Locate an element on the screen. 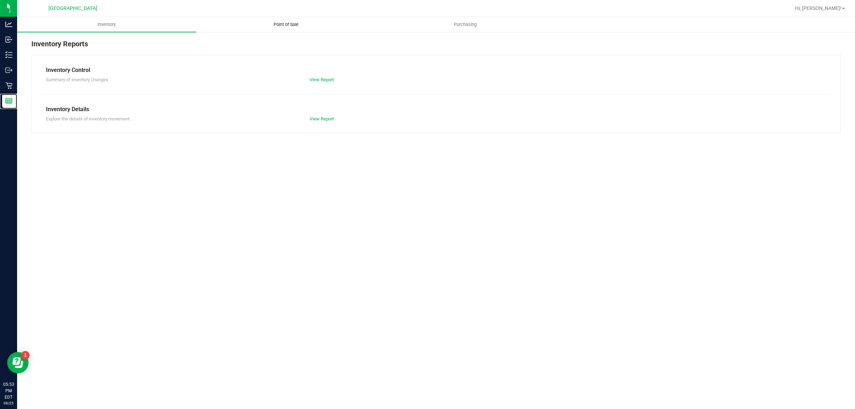 Image resolution: width=855 pixels, height=409 pixels. inline-svg: Reports is located at coordinates (9, 101).